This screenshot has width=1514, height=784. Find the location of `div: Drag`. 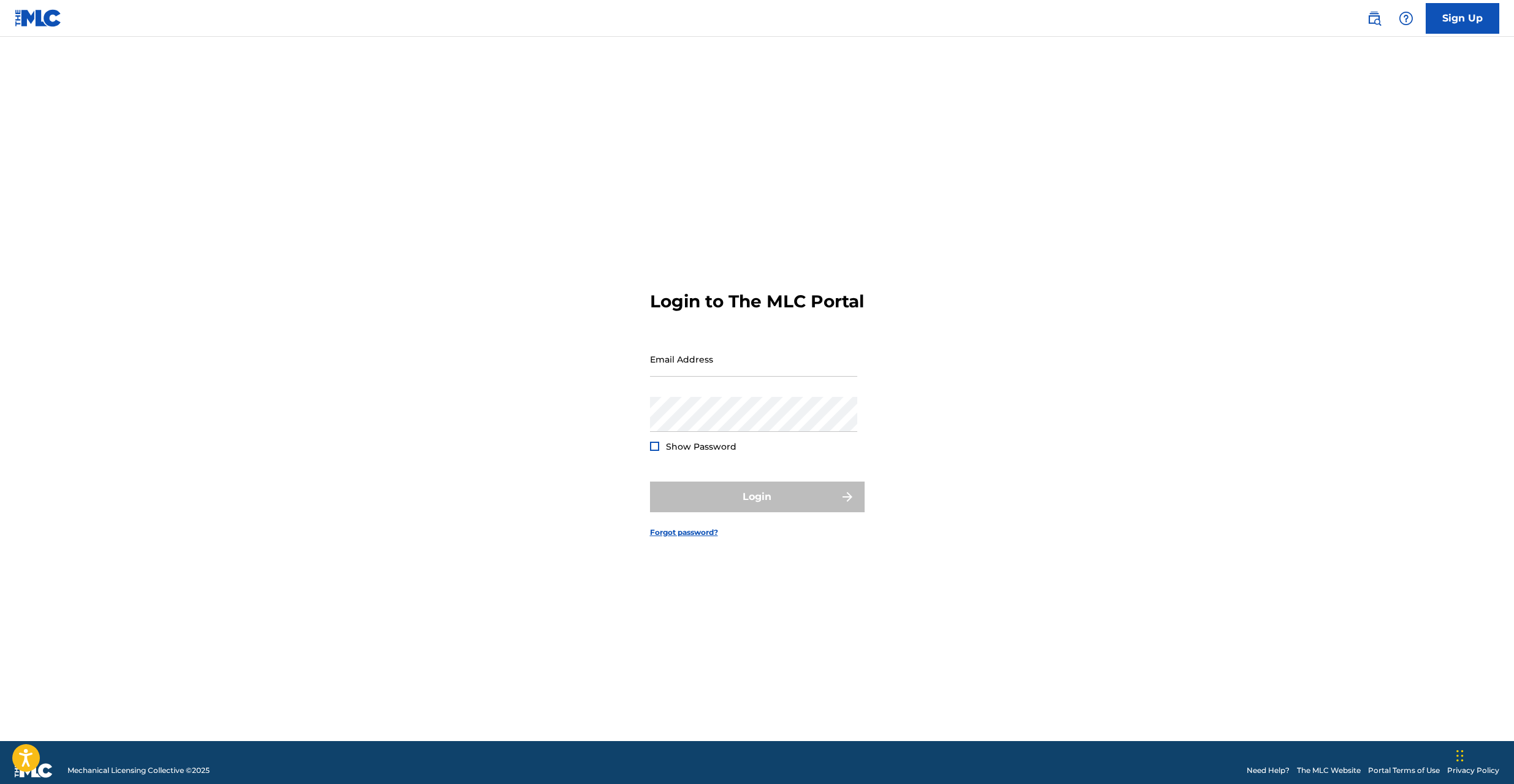

div: Drag is located at coordinates (1461, 755).